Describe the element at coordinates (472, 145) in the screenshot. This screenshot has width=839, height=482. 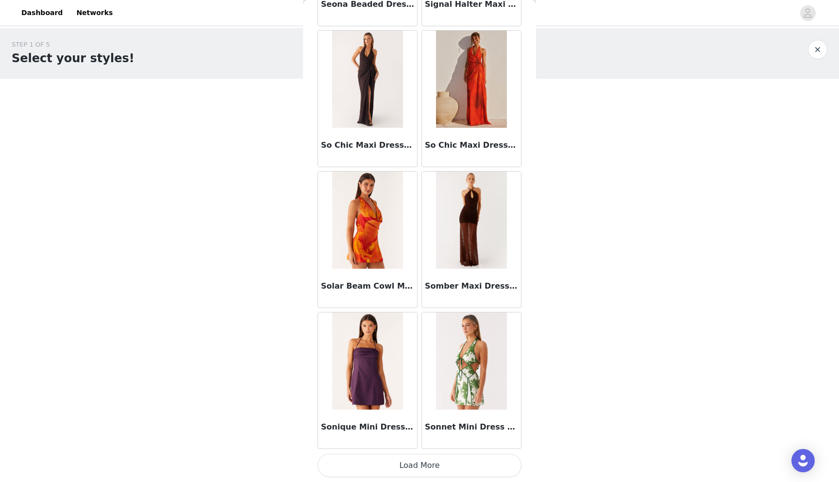
I see `h3: So Chic Maxi Dress - Scarlet Blur` at that location.